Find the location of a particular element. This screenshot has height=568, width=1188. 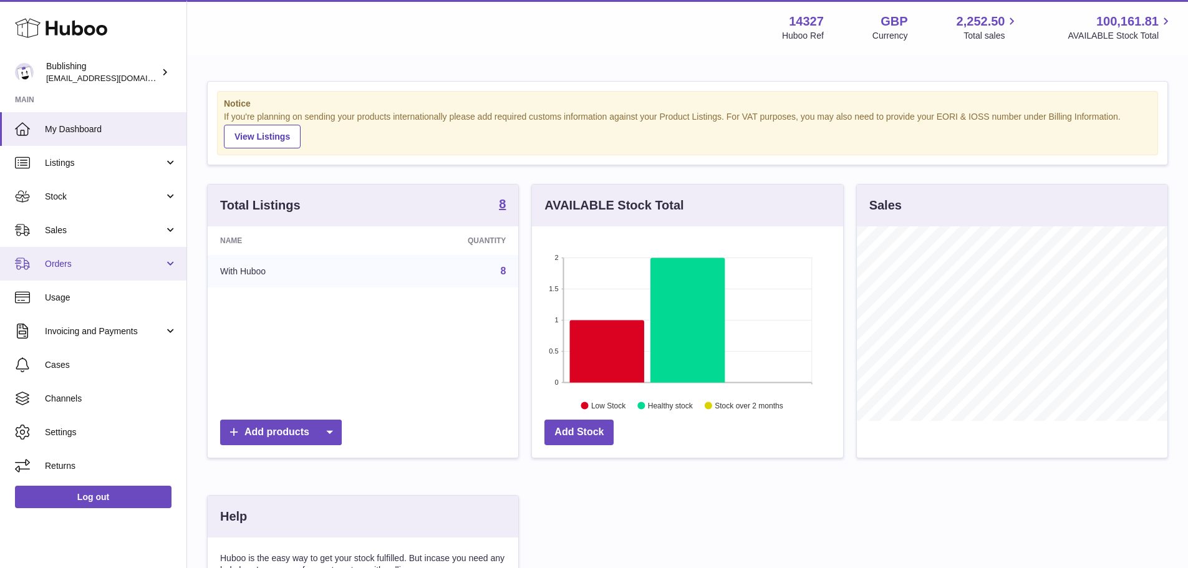

text: 0.5 is located at coordinates (554, 351).